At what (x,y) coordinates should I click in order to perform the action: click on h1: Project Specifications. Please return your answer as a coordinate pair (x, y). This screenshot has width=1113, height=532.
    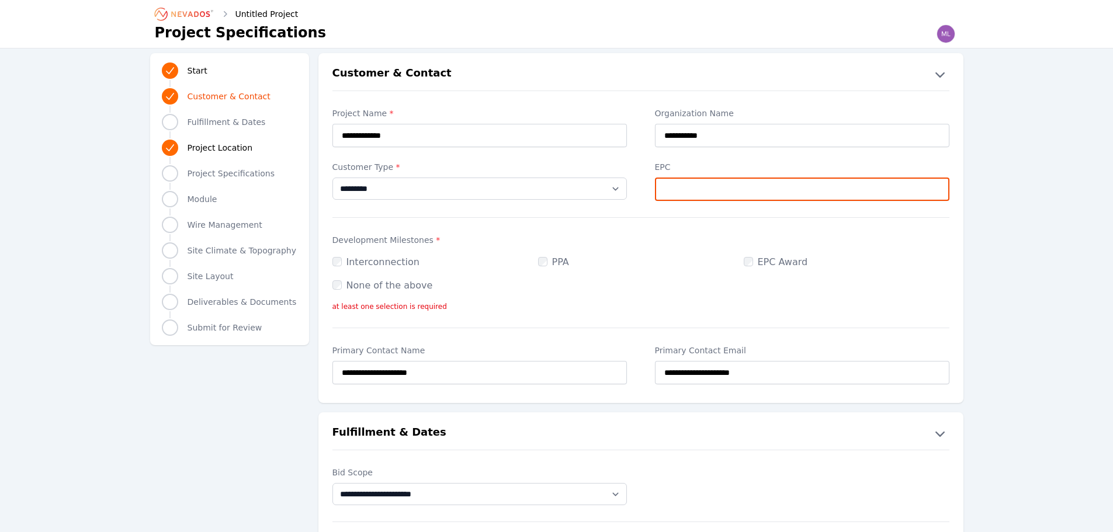
    Looking at the image, I should click on (240, 33).